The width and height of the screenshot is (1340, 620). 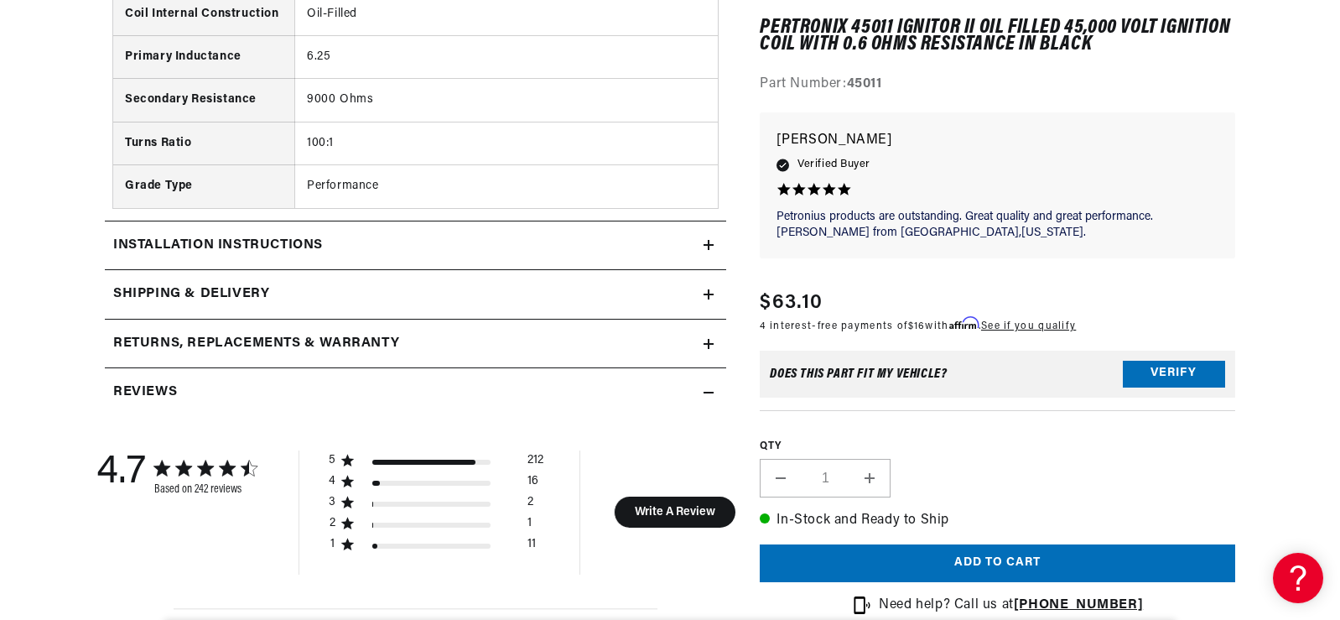 What do you see at coordinates (218, 246) in the screenshot?
I see `h2: Installation instructions` at bounding box center [218, 246].